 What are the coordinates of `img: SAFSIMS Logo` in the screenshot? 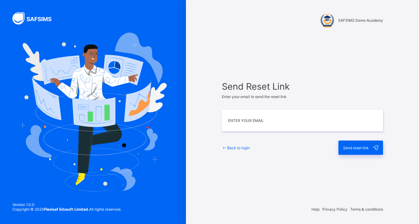 It's located at (36, 18).